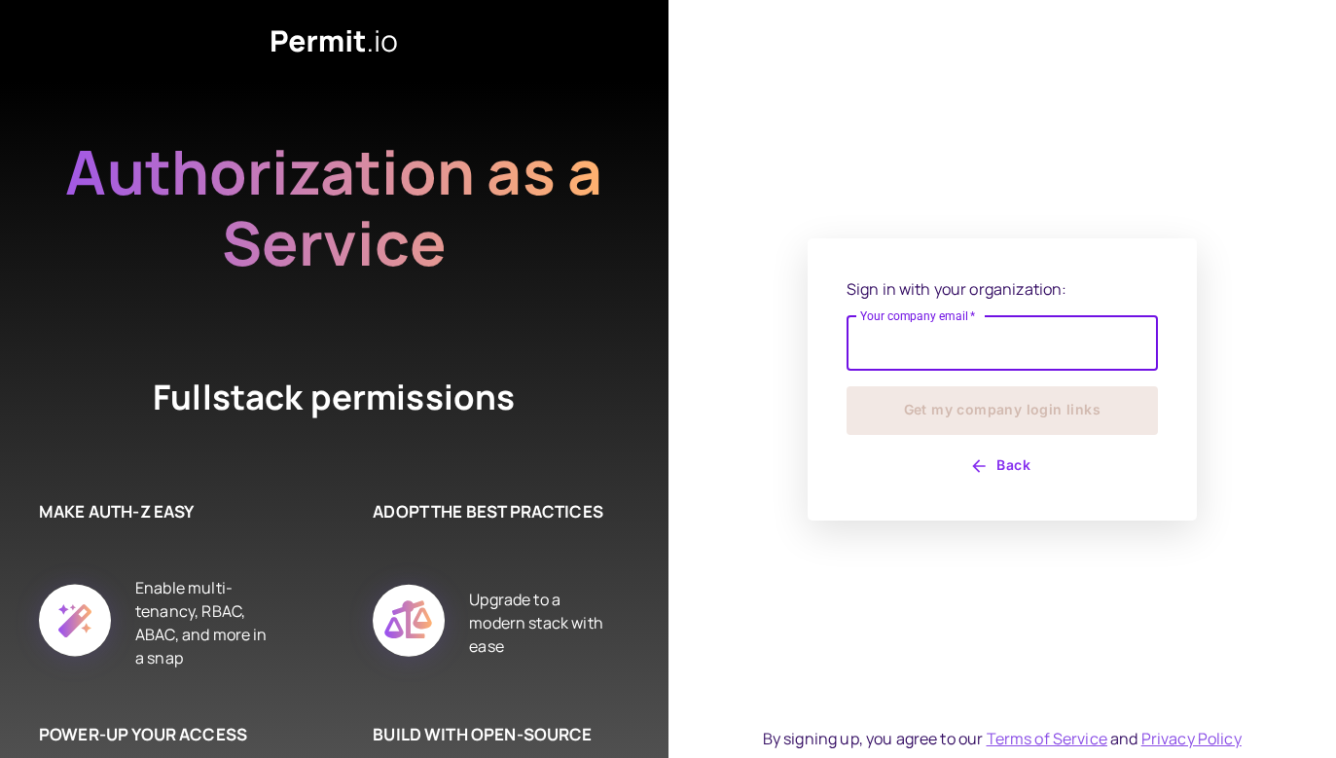 This screenshot has height=758, width=1336. What do you see at coordinates (205, 623) in the screenshot?
I see `div: Enable multi-tenancy, RBAC, ABAC, and more in a snap` at bounding box center [205, 623].